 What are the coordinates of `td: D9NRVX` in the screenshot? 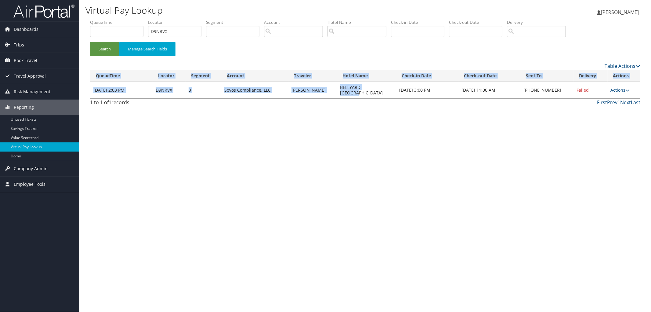 It's located at (169, 90).